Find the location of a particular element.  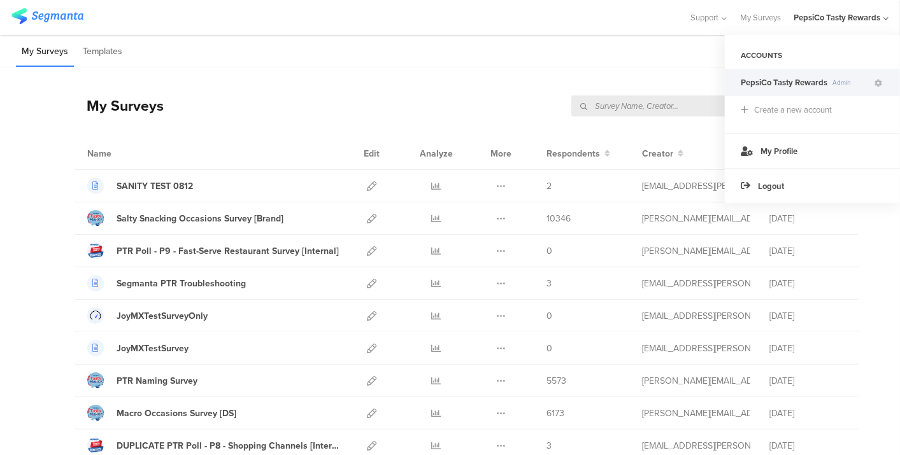

div: Create a new account is located at coordinates (793, 110).